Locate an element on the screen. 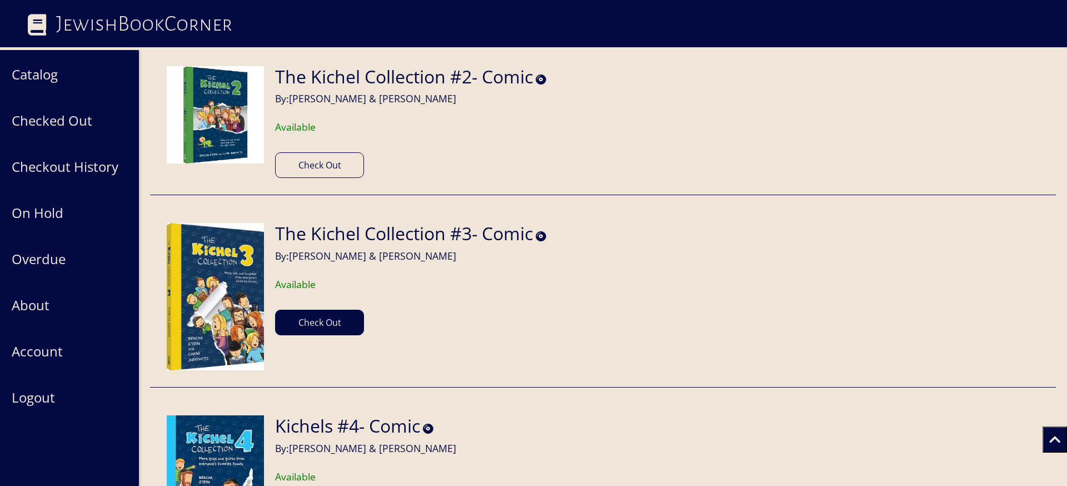 This screenshot has width=1067, height=486. h2: The Kichel Collection #3- Comic is located at coordinates (404, 233).